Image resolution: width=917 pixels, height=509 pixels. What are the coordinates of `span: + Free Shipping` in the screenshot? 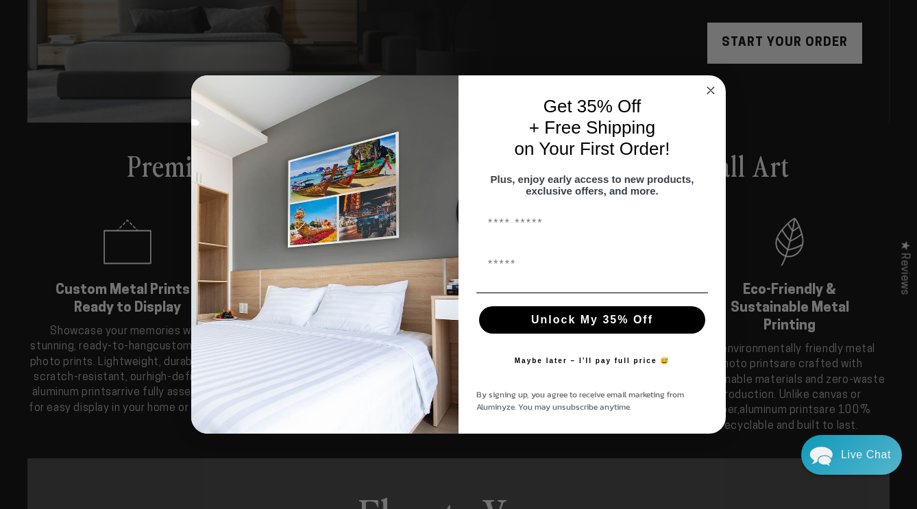 It's located at (592, 128).